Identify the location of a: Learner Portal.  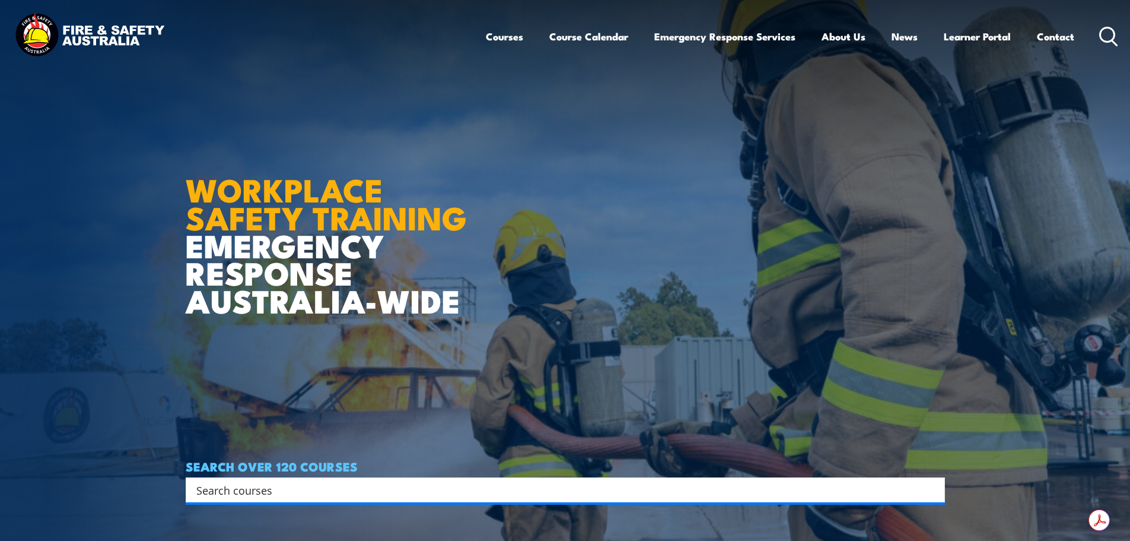
(977, 36).